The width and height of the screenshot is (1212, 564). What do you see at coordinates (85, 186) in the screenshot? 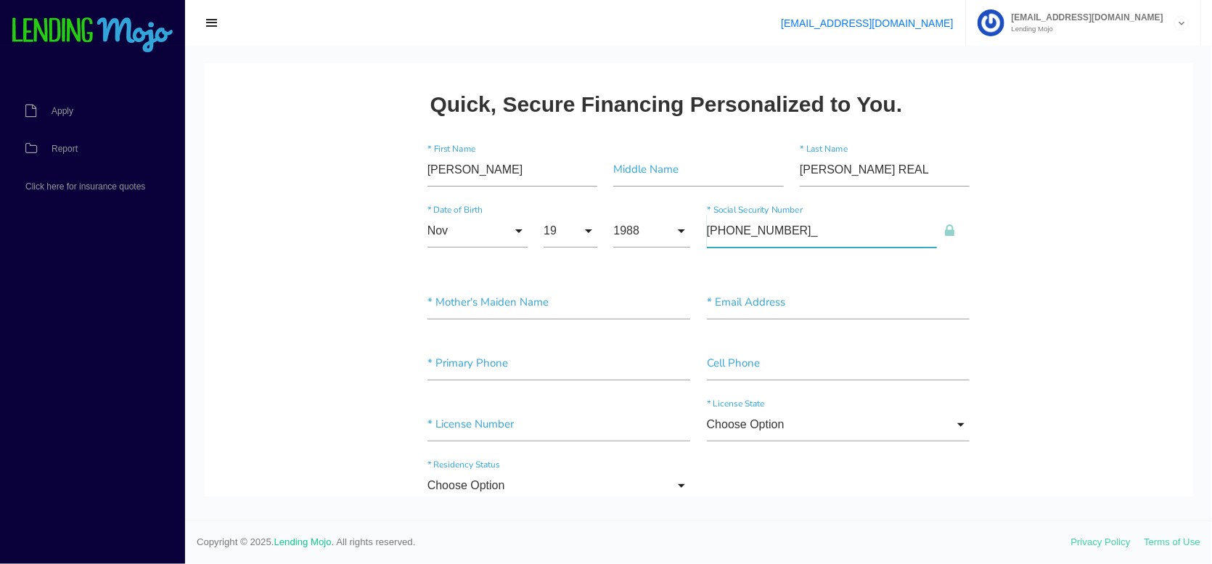
I see `span: Click here for insurance quotes` at bounding box center [85, 186].